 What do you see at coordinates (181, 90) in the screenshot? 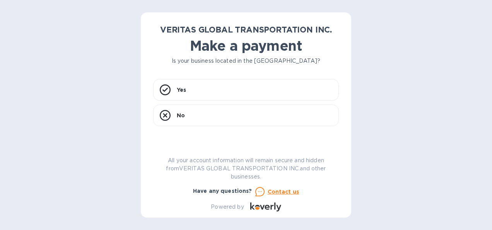
I see `p: Yes` at bounding box center [181, 90].